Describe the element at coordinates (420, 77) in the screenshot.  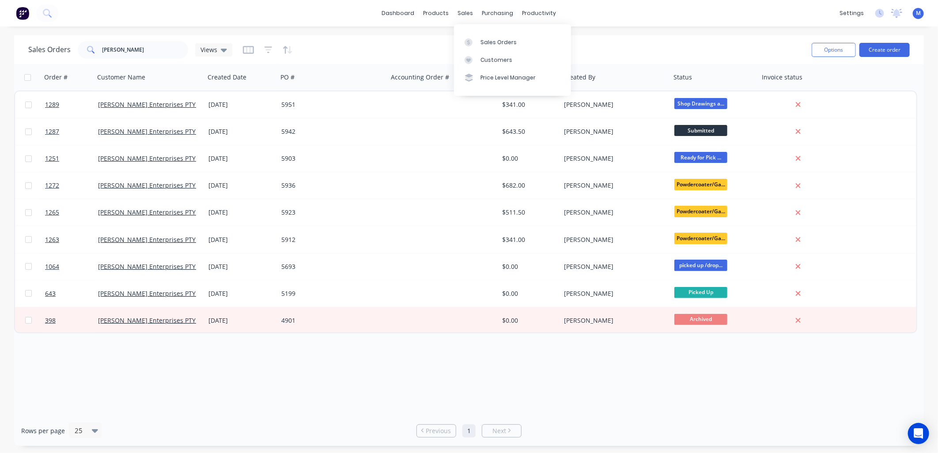
I see `div: Accounting Order #` at that location.